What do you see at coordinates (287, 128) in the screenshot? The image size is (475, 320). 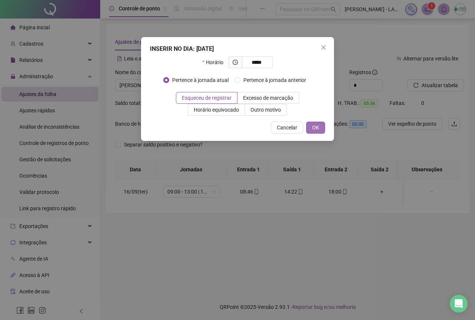 I see `button: Cancelar` at bounding box center [287, 128].